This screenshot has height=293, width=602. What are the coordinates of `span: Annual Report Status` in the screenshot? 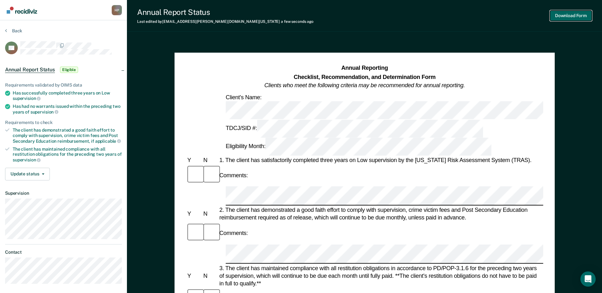 It's located at (30, 70).